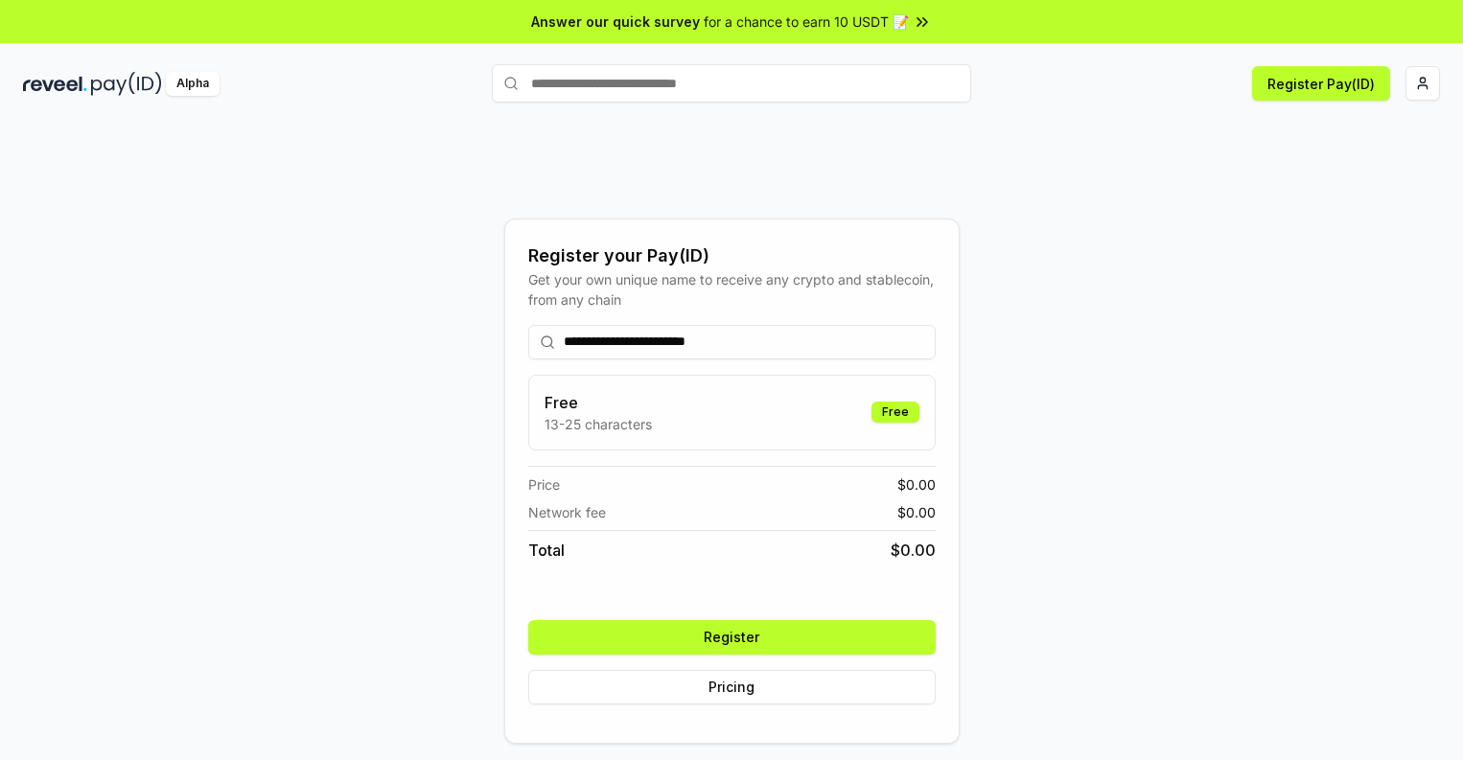 Image resolution: width=1463 pixels, height=760 pixels. What do you see at coordinates (1321, 83) in the screenshot?
I see `button: Register Pay(ID)` at bounding box center [1321, 83].